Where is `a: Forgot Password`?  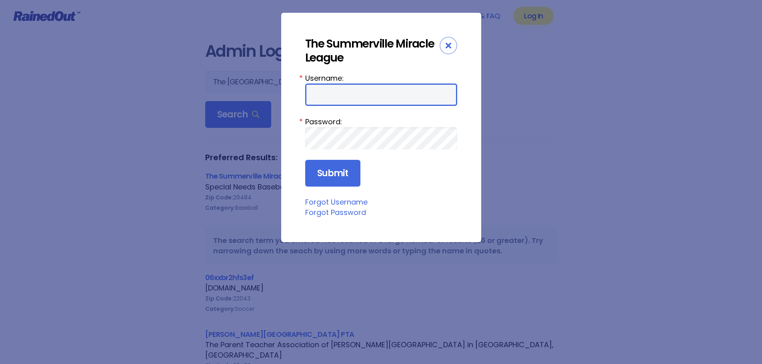
a: Forgot Password is located at coordinates (336, 212).